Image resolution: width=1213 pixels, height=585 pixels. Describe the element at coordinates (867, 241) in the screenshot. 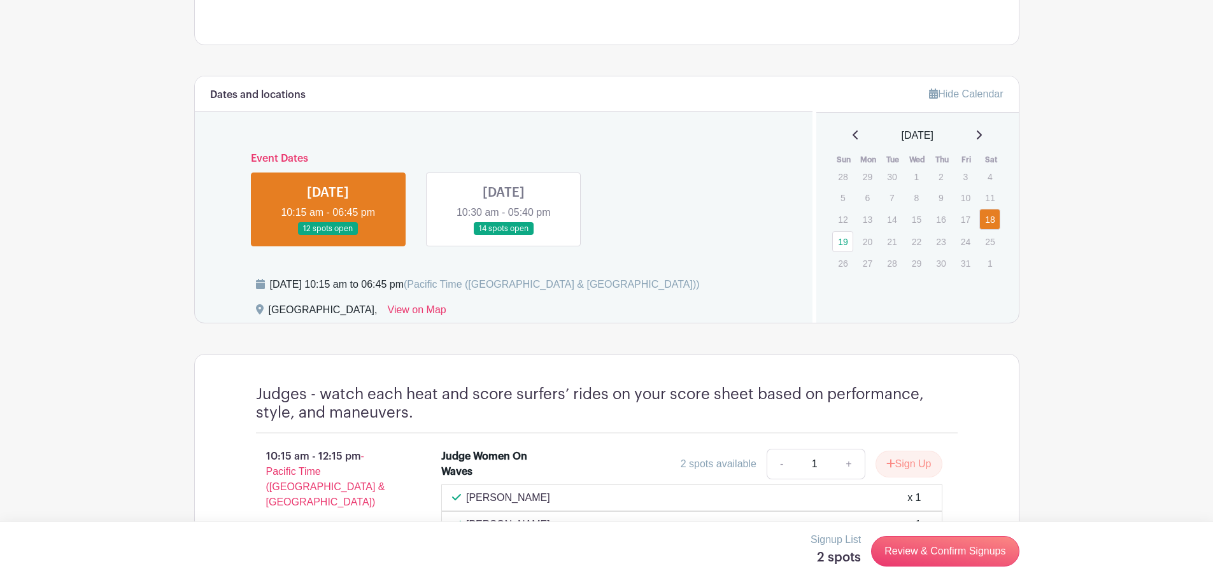

I see `p: 20` at that location.